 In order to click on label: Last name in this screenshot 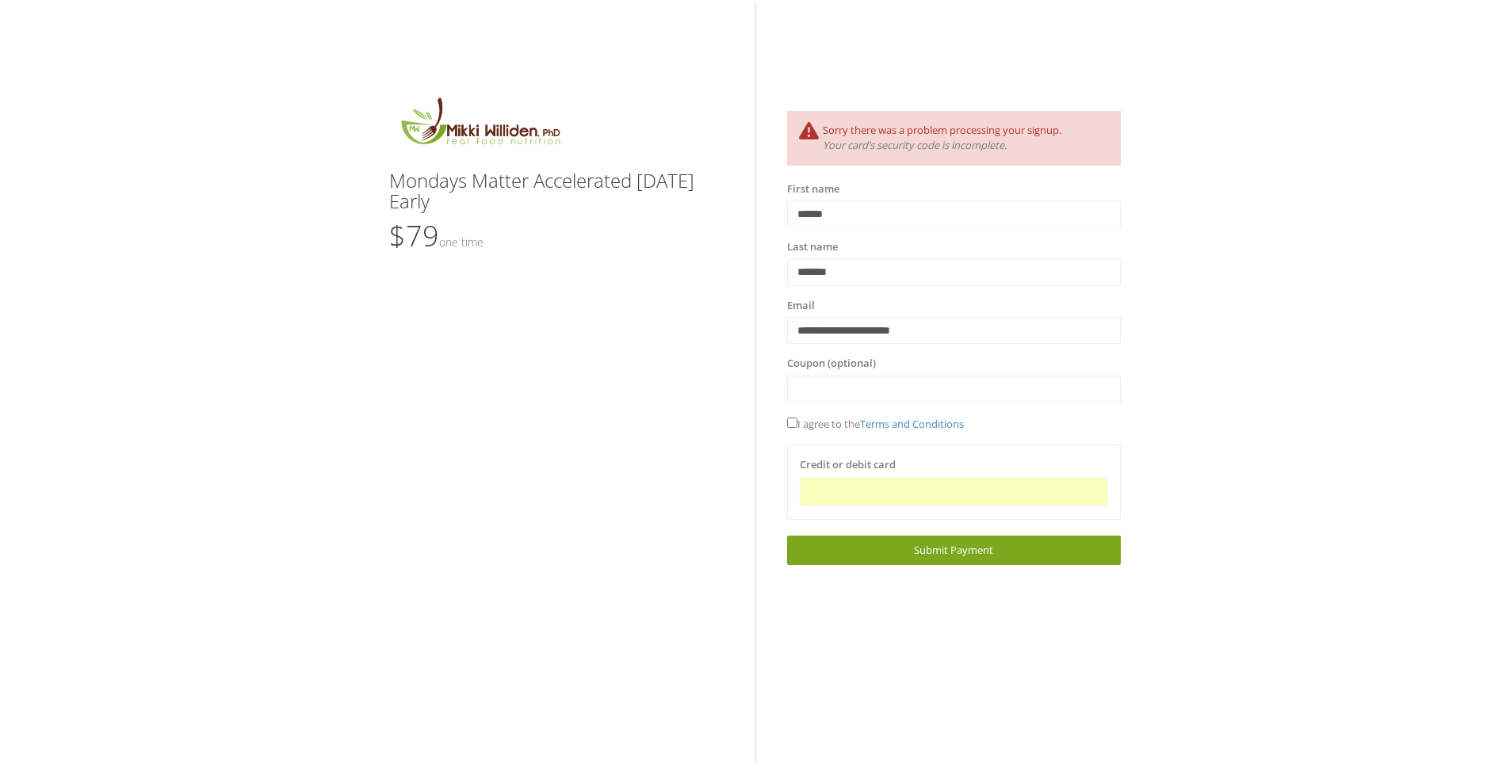, I will do `click(812, 247)`.